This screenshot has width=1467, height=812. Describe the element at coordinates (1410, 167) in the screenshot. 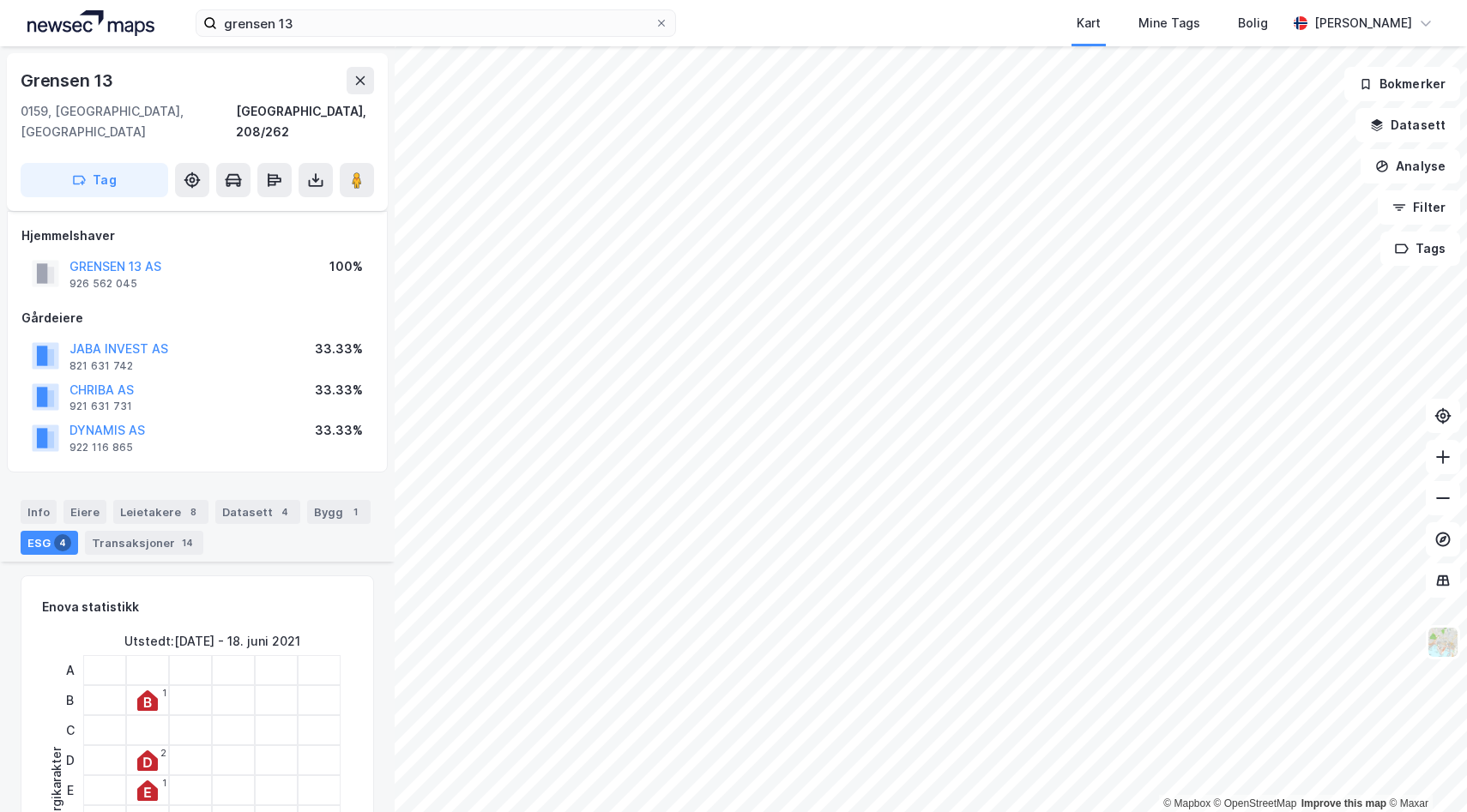

I see `button: Analyse` at that location.